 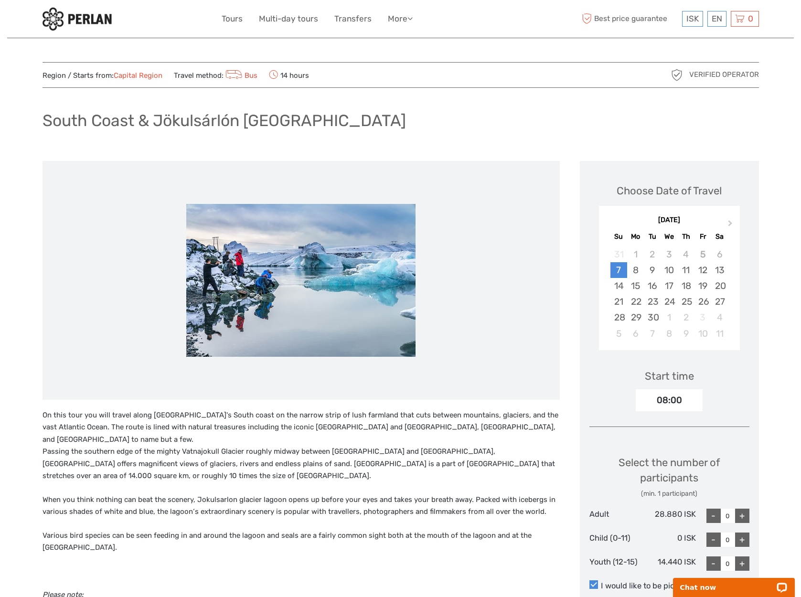 What do you see at coordinates (731, 225) in the screenshot?
I see `button: Next Month` at bounding box center [731, 225].